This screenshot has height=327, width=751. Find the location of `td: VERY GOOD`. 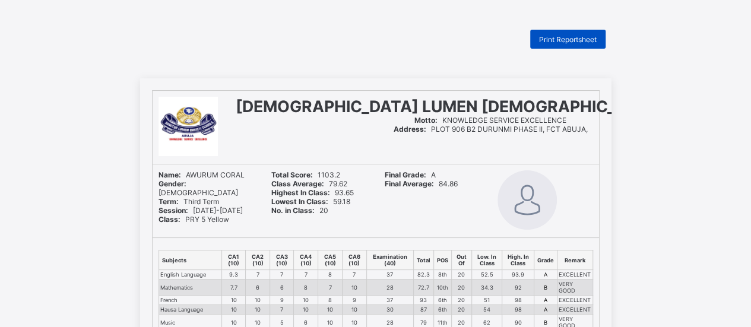

td: VERY GOOD is located at coordinates (575, 287).